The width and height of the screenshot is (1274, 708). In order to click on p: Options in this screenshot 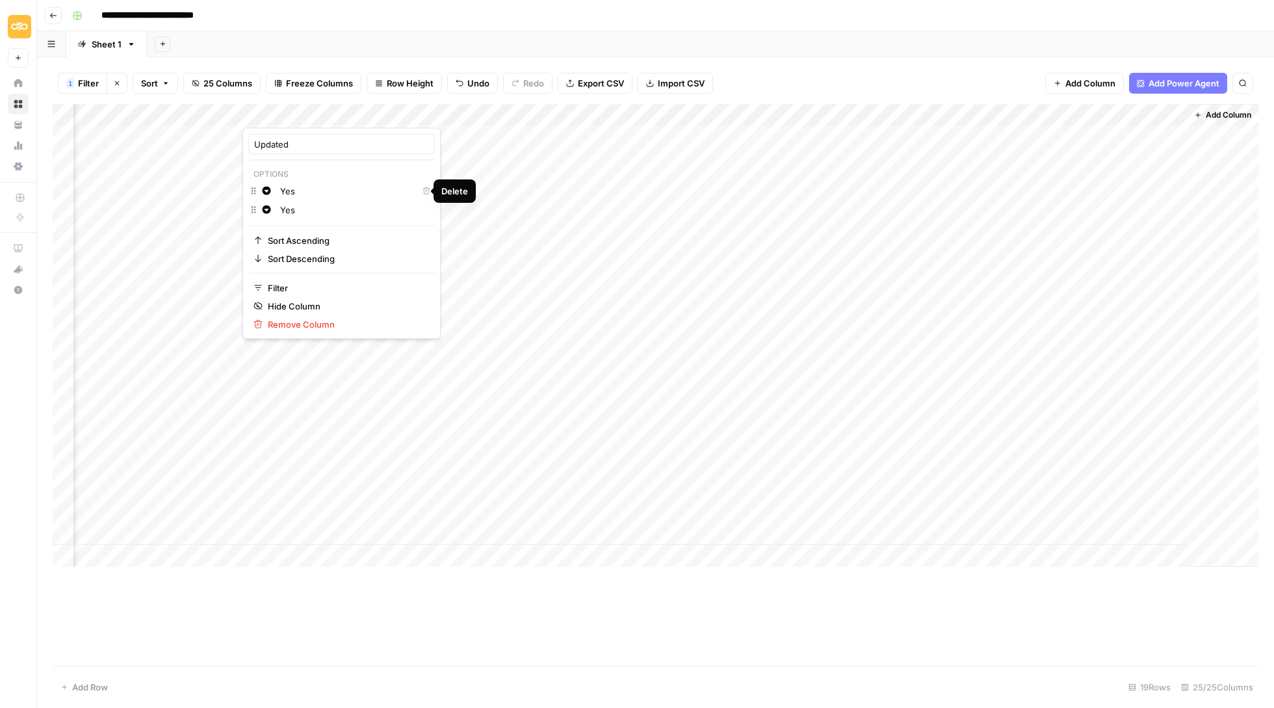, I will do `click(341, 174)`.